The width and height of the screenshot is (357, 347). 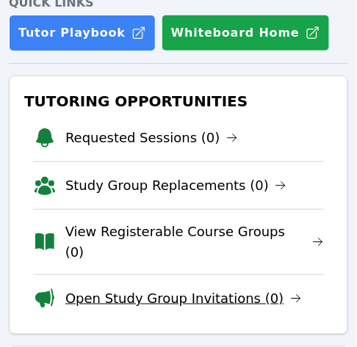 I want to click on a: Tutor Playbook, so click(x=82, y=33).